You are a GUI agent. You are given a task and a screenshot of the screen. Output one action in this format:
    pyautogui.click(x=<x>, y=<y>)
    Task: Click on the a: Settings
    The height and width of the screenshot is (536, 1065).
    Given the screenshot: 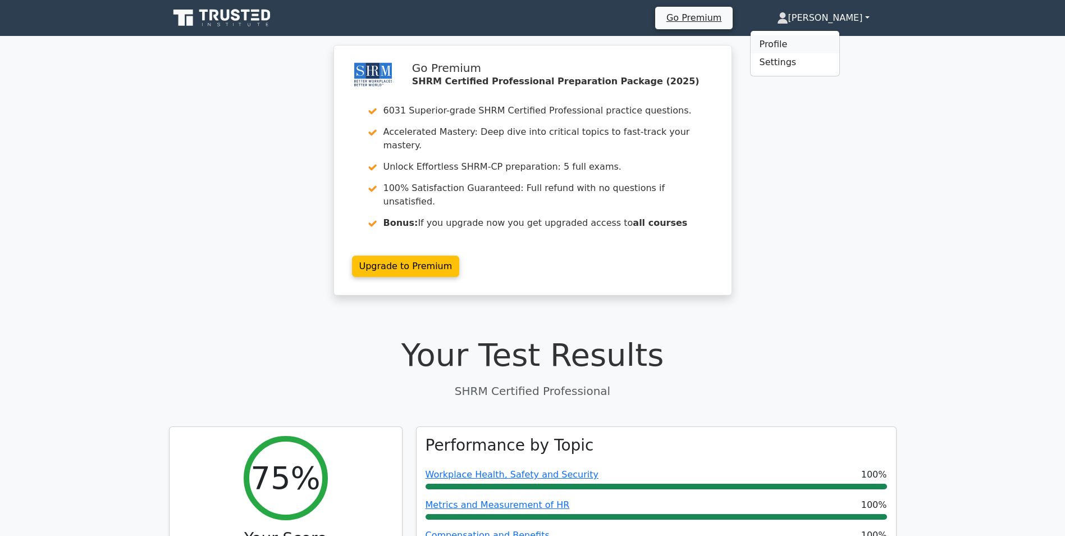 What is the action you would take?
    pyautogui.click(x=795, y=62)
    